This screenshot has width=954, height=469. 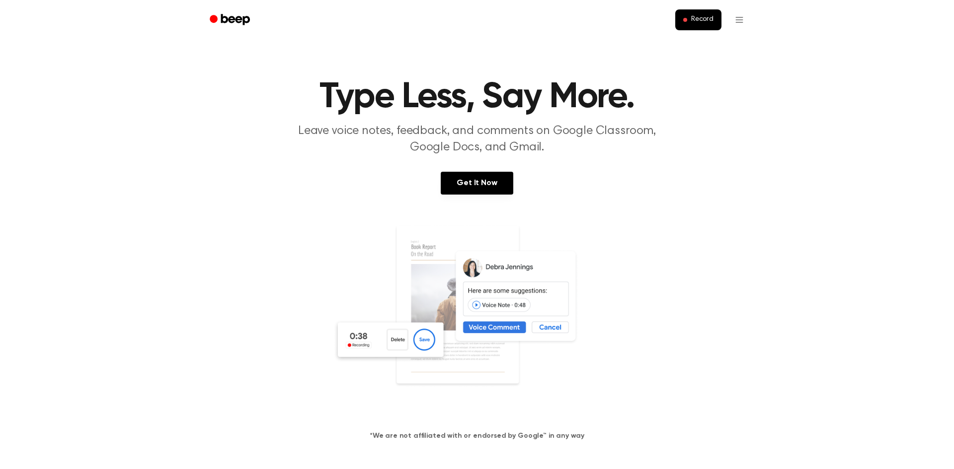 What do you see at coordinates (739, 20) in the screenshot?
I see `button: Open menu` at bounding box center [739, 20].